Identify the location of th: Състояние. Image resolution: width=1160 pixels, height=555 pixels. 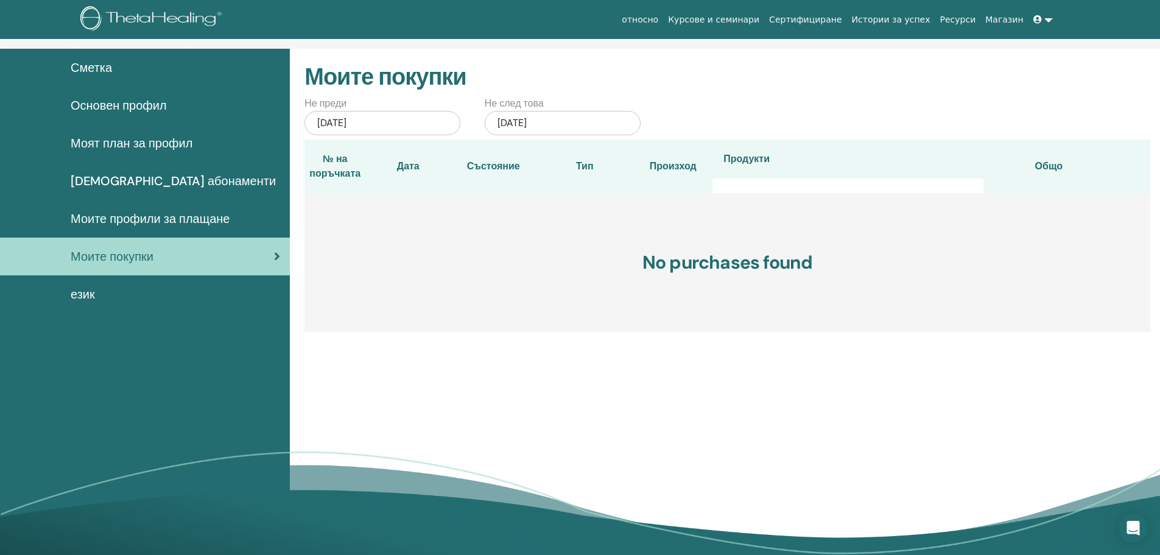
(493, 166).